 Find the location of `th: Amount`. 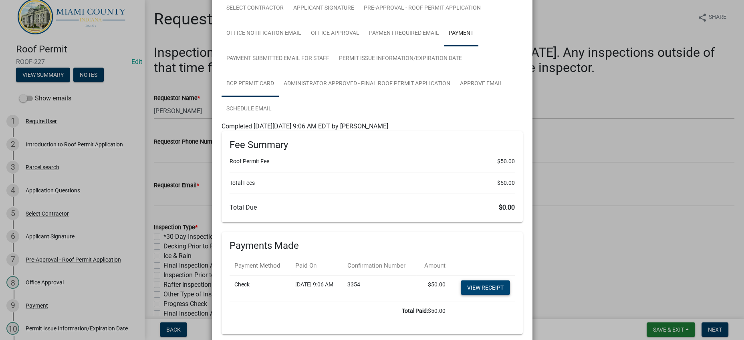

th: Amount is located at coordinates (433, 266).